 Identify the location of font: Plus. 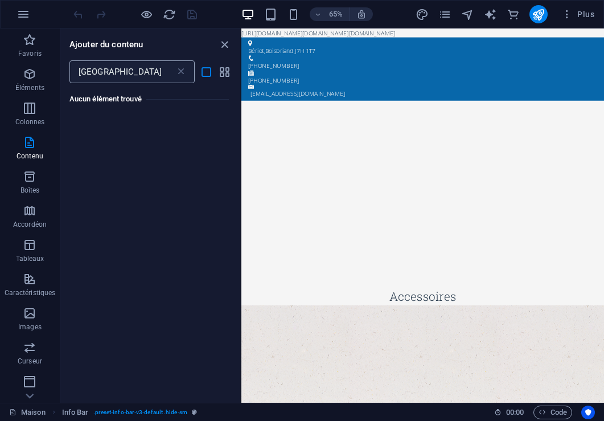
(586, 14).